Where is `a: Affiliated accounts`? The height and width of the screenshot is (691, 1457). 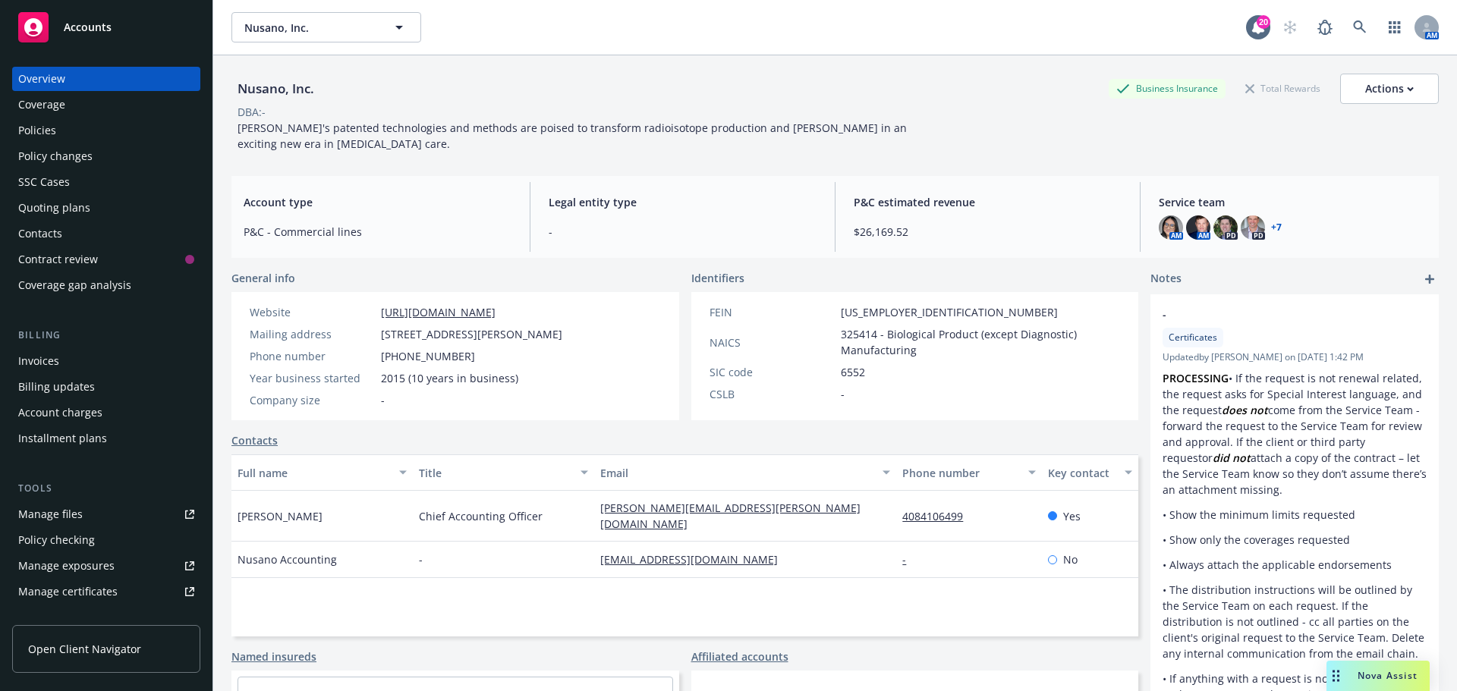 a: Affiliated accounts is located at coordinates (740, 656).